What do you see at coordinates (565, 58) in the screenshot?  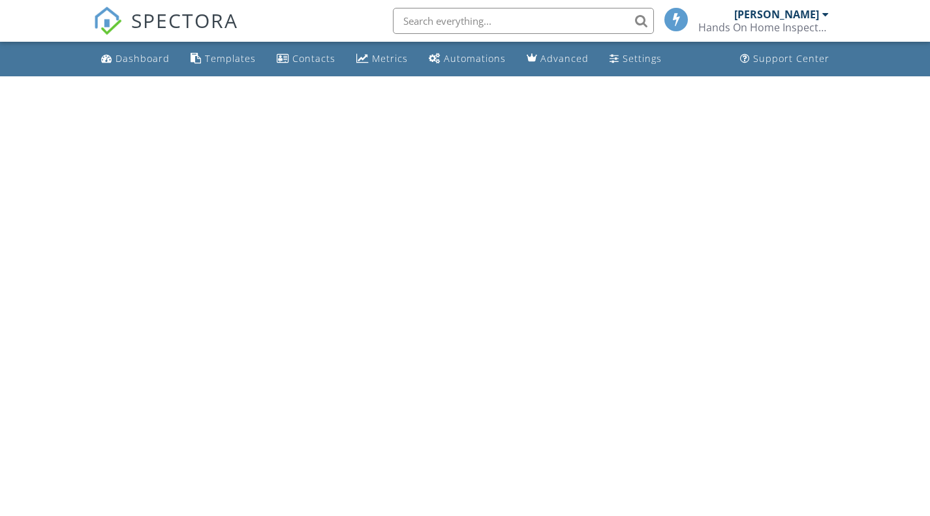 I see `div: Advanced` at bounding box center [565, 58].